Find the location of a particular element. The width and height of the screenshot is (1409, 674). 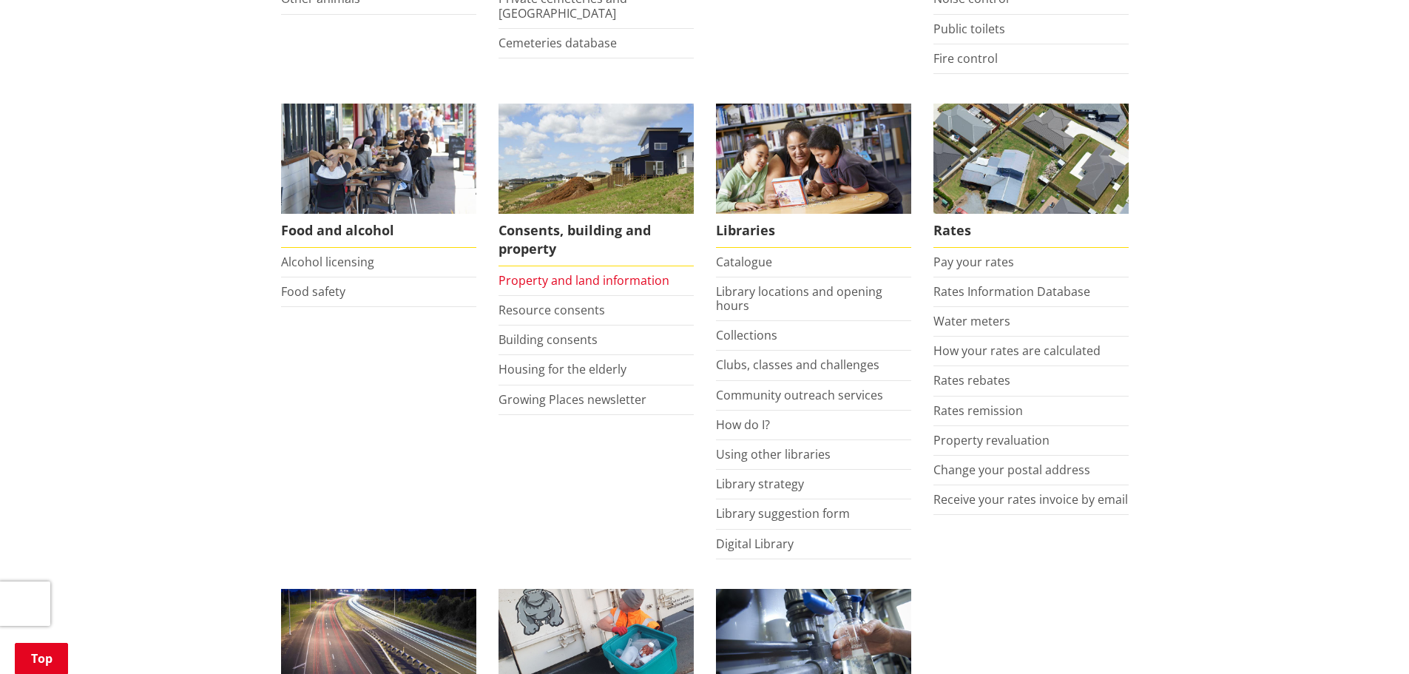

img: Land and property thumbnail is located at coordinates (596, 158).